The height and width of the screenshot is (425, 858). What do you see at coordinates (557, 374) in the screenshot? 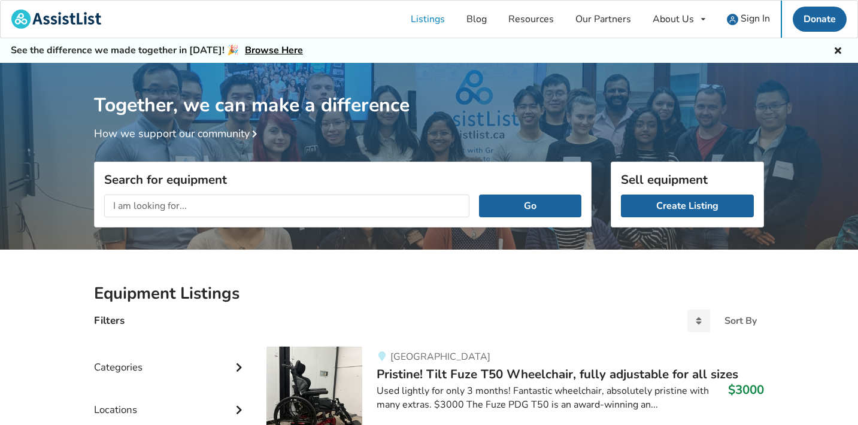
I see `span: Pristine! Tilt Fuze T50 Wheelchair, fully adjustable for all sizes` at bounding box center [557, 374].